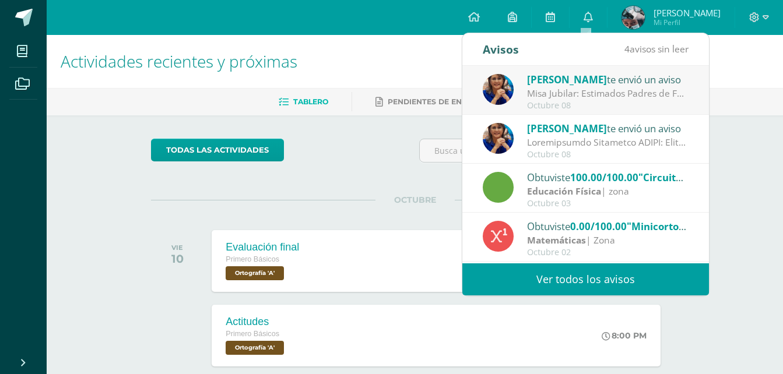  I want to click on a: Pendientes de entrega, so click(431, 102).